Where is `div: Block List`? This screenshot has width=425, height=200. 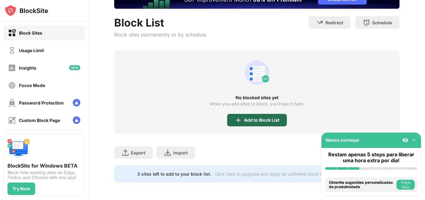
div: Block List is located at coordinates (160, 22).